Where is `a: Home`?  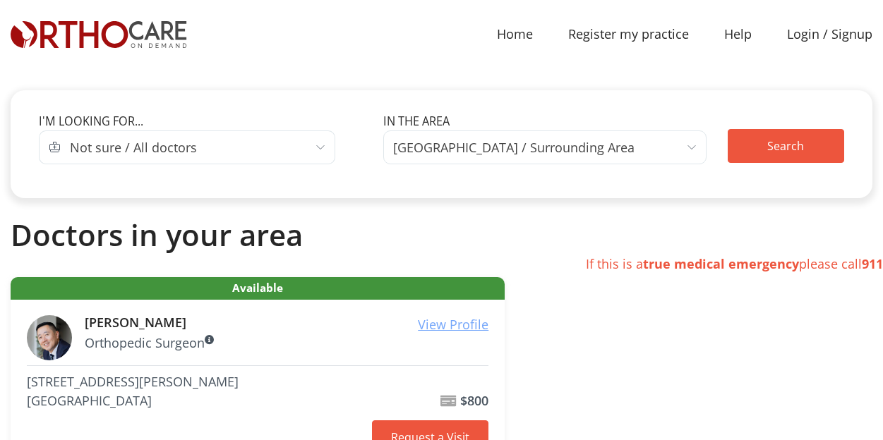
a: Home is located at coordinates (514, 34).